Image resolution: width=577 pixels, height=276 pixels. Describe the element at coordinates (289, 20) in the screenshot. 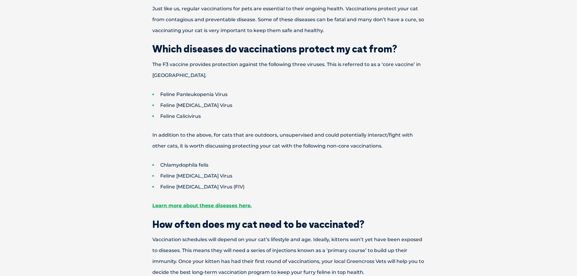

I see `p: Just like us, regular vaccinations for pets are essential to their ongoing health. Vaccinations p...` at that location.